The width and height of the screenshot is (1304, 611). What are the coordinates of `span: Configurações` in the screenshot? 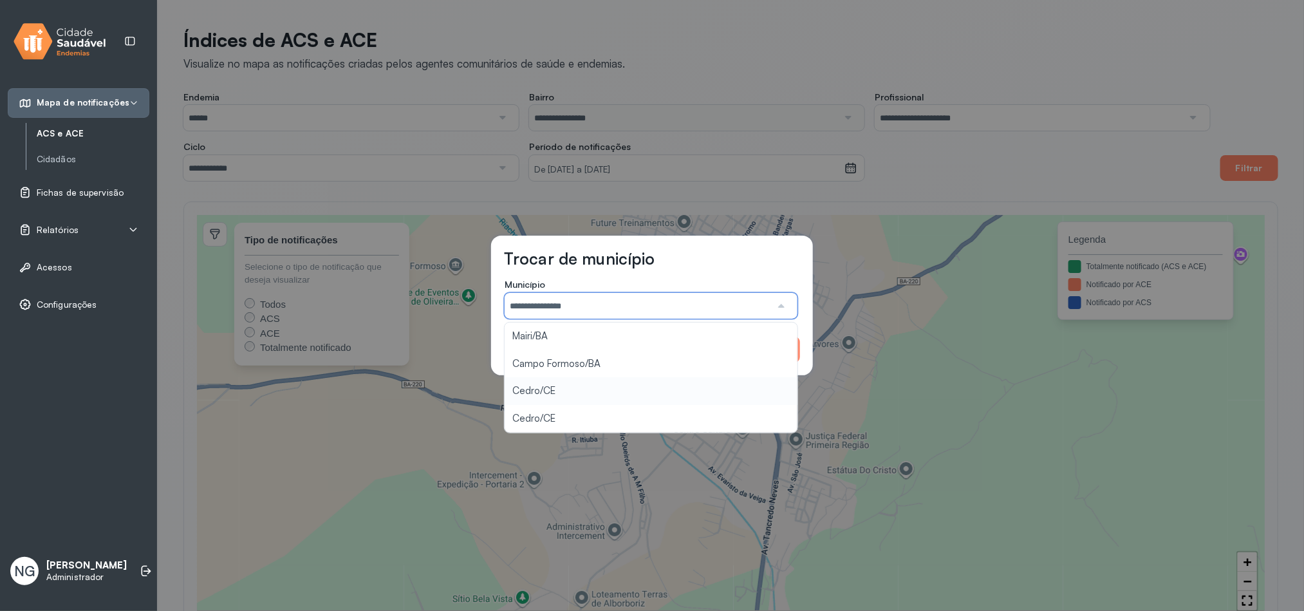 It's located at (66, 304).